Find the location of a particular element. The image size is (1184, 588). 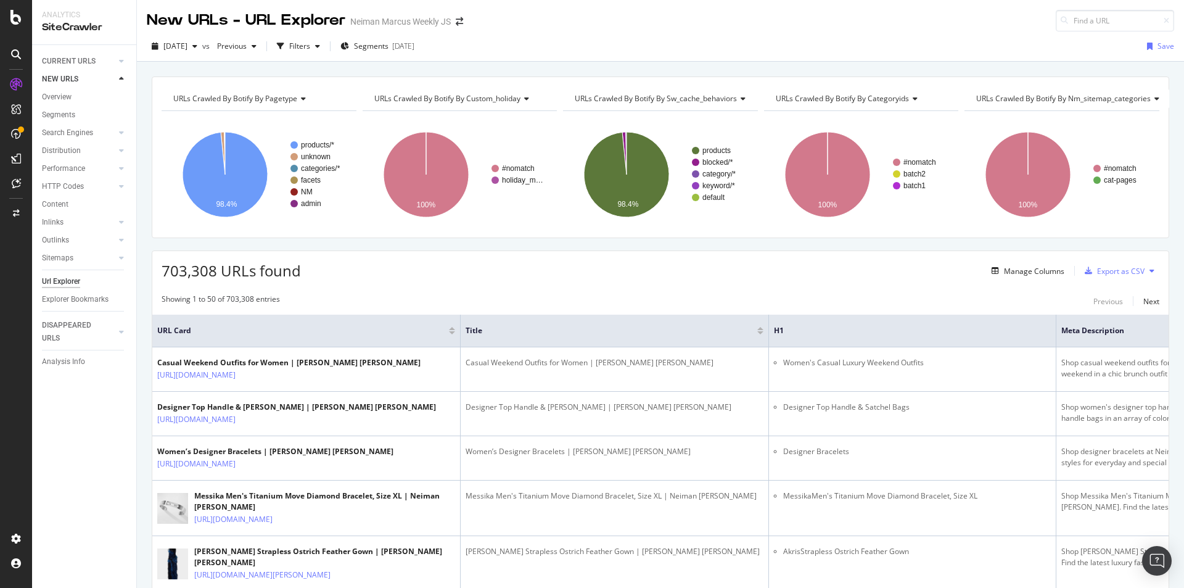

a: Sitemaps is located at coordinates (78, 258).